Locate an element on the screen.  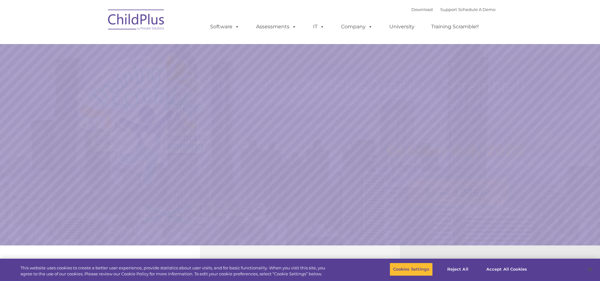
img: ChildPlus by Procare Solutions is located at coordinates (136, 21).